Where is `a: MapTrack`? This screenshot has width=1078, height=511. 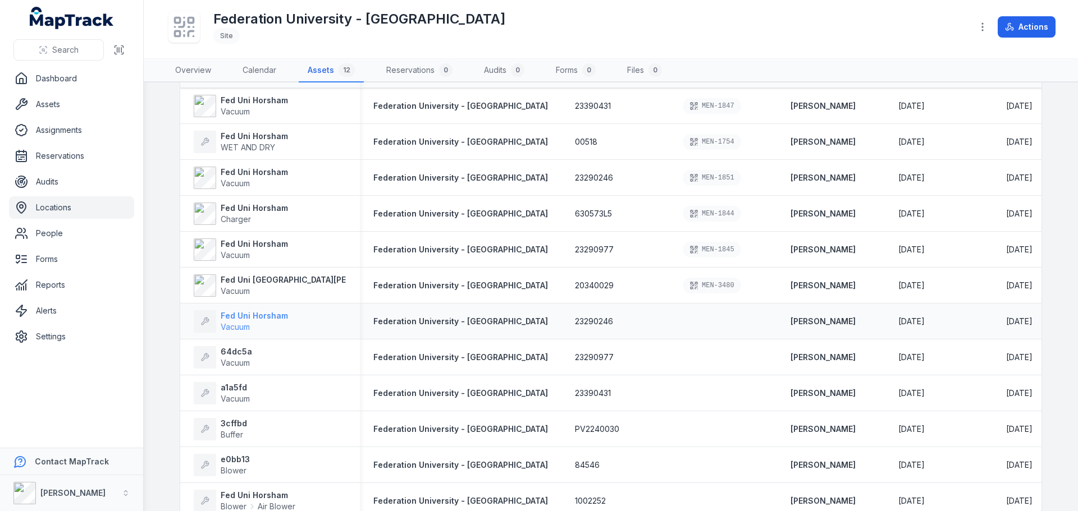 a: MapTrack is located at coordinates (72, 18).